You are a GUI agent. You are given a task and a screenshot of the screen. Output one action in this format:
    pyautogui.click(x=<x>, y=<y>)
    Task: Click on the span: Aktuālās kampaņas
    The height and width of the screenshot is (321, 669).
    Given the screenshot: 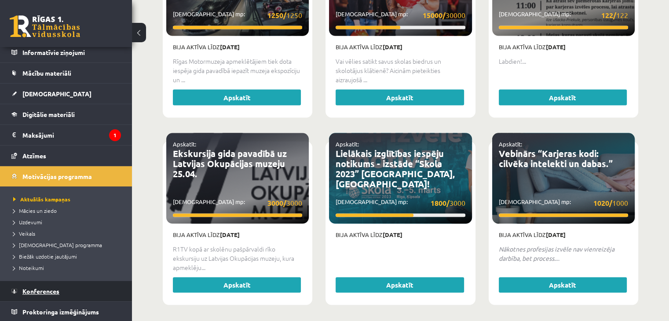 What is the action you would take?
    pyautogui.click(x=42, y=199)
    